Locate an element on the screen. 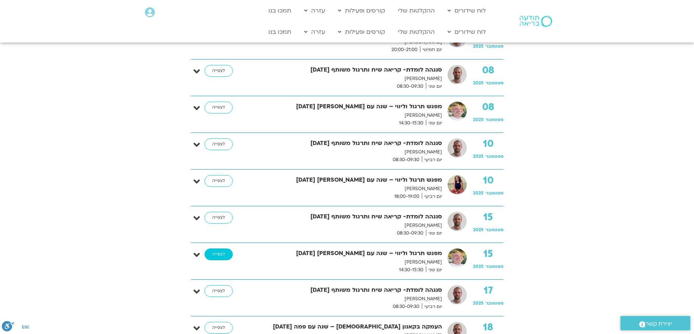  strong: 17 is located at coordinates (488, 291).